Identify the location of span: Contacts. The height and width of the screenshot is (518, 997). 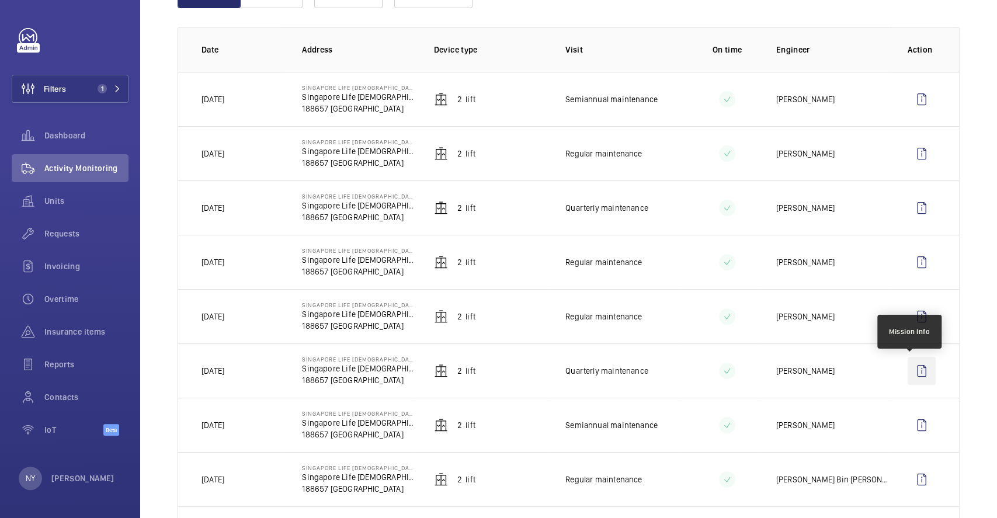
(86, 397).